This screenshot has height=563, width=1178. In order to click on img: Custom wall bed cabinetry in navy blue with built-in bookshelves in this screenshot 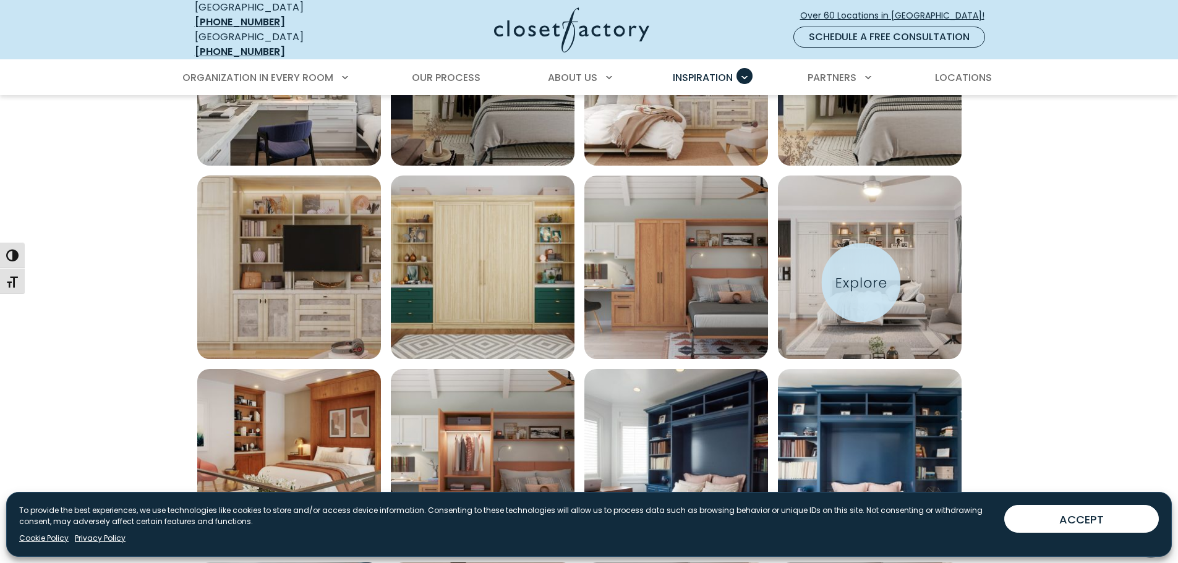, I will do `click(870, 461)`.